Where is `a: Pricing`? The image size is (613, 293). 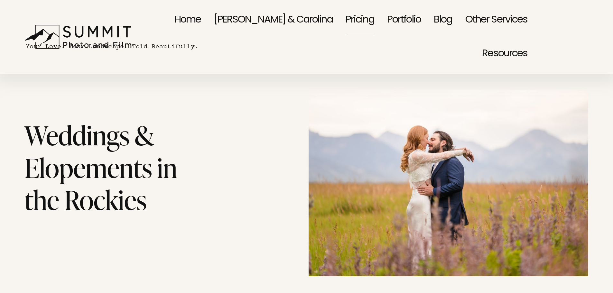 a: Pricing is located at coordinates (360, 20).